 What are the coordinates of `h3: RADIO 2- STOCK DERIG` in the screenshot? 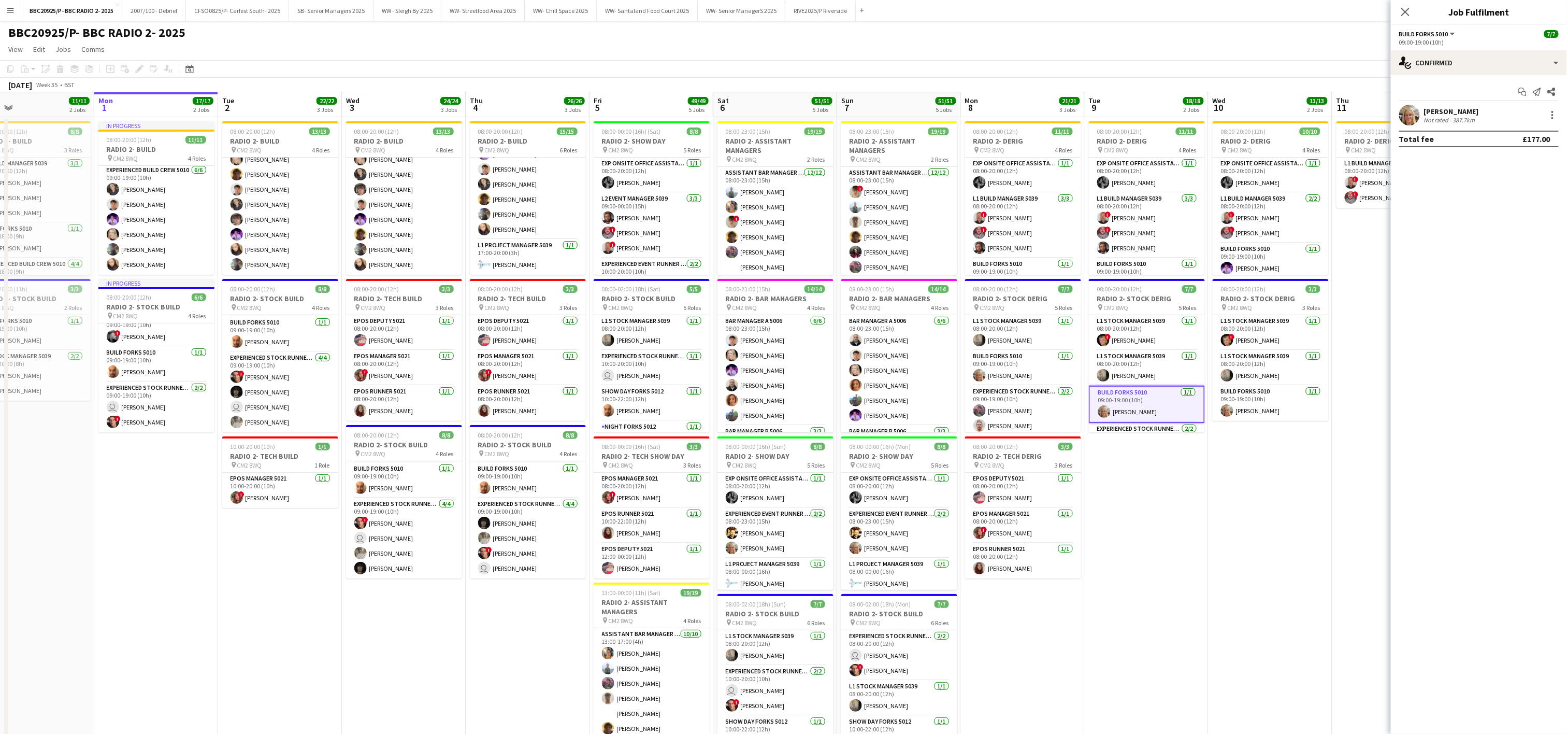 It's located at (1271, 298).